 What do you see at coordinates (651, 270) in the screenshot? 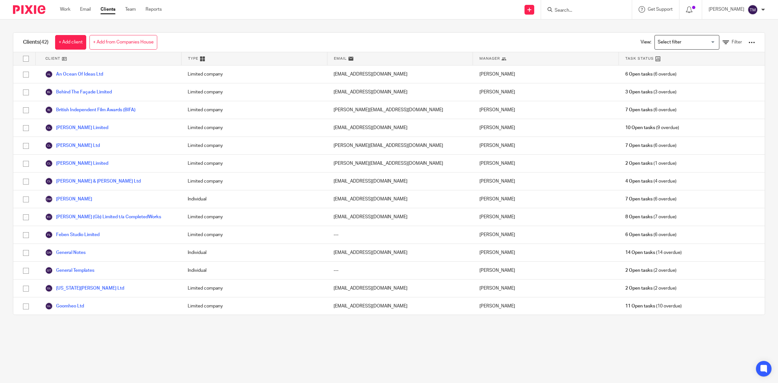
I see `span: (2 overdue)` at bounding box center [651, 270].